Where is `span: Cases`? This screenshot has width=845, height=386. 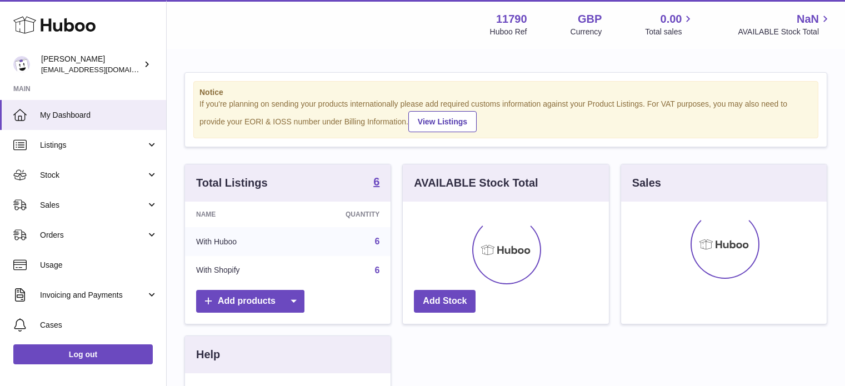
span: Cases is located at coordinates (99, 325).